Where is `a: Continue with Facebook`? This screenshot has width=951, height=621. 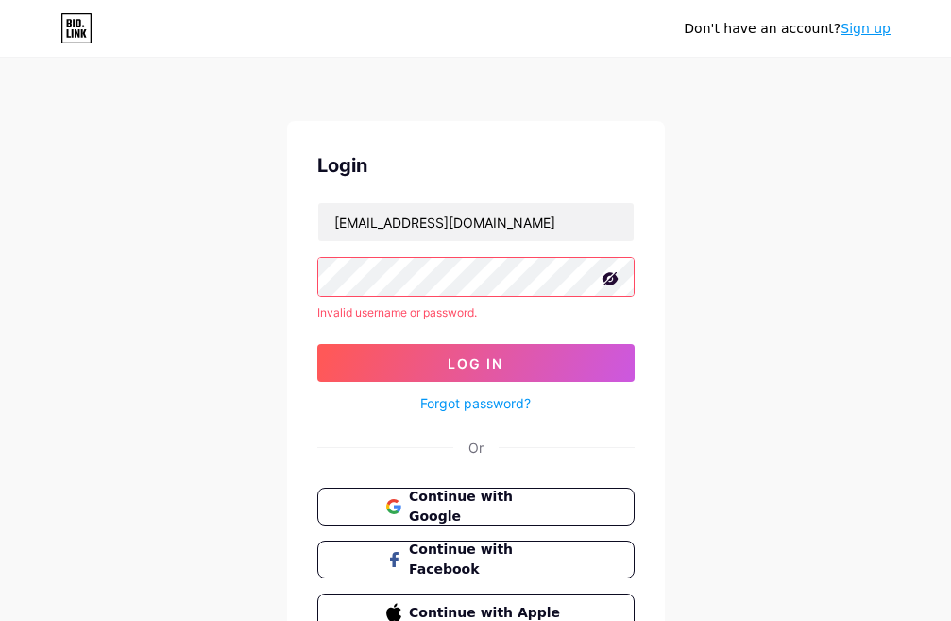 a: Continue with Facebook is located at coordinates (476, 559).